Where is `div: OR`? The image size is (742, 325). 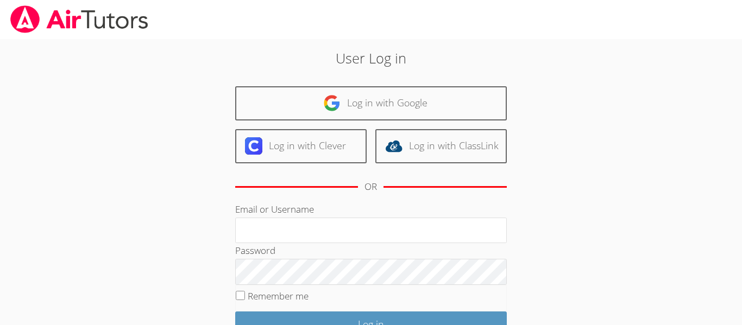 div: OR is located at coordinates (371, 187).